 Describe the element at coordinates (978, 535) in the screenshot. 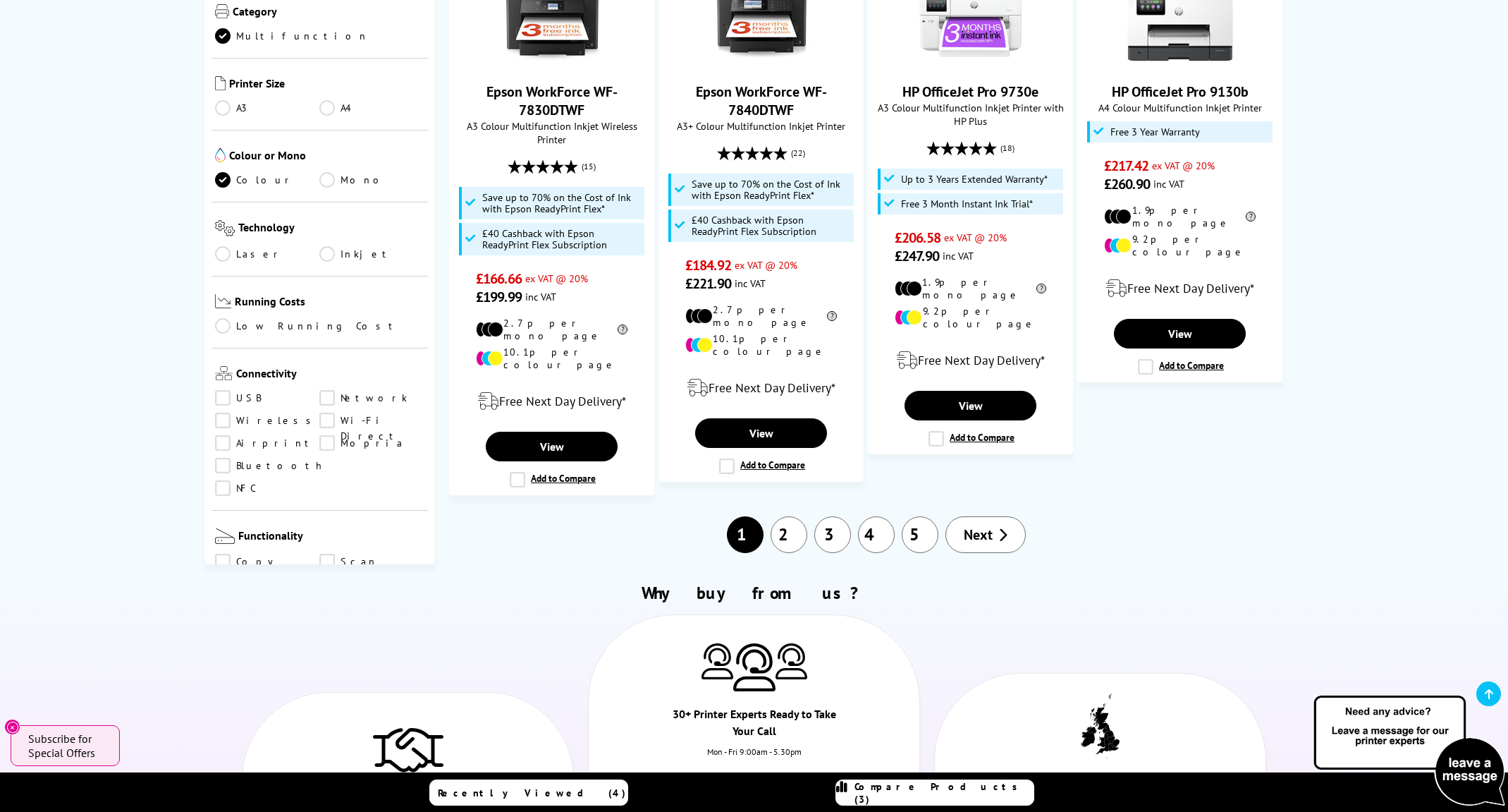

I see `span: Next` at that location.